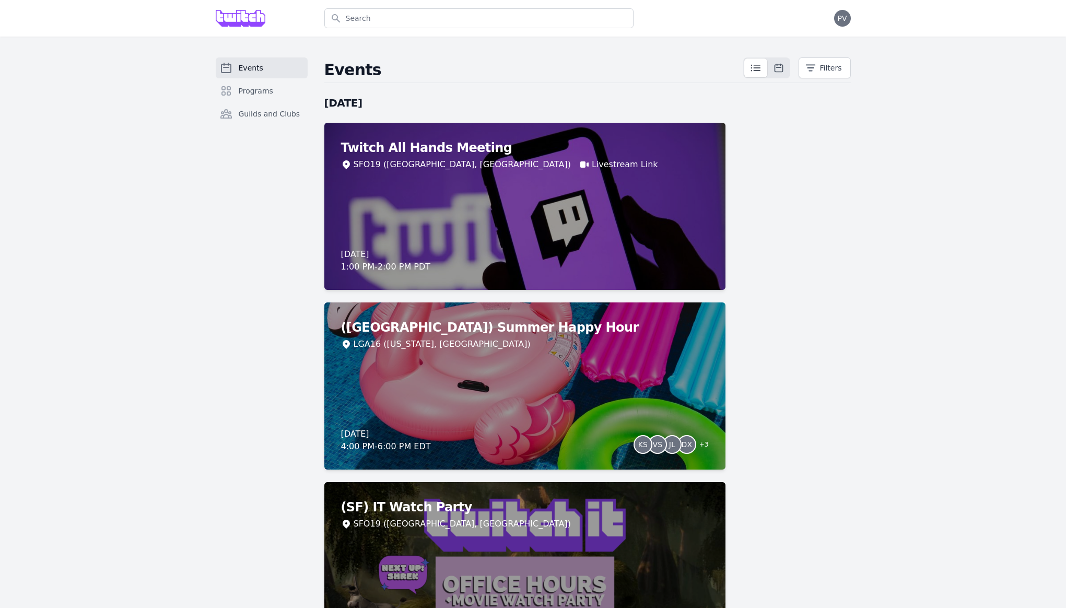 The width and height of the screenshot is (1066, 608). What do you see at coordinates (842, 18) in the screenshot?
I see `button: PV` at bounding box center [842, 18].